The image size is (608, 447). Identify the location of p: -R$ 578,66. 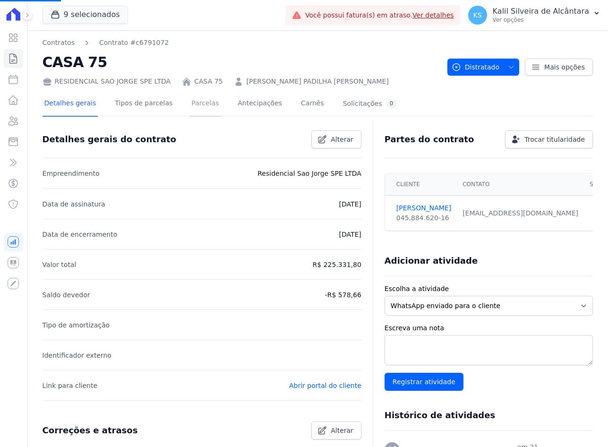
(343, 295).